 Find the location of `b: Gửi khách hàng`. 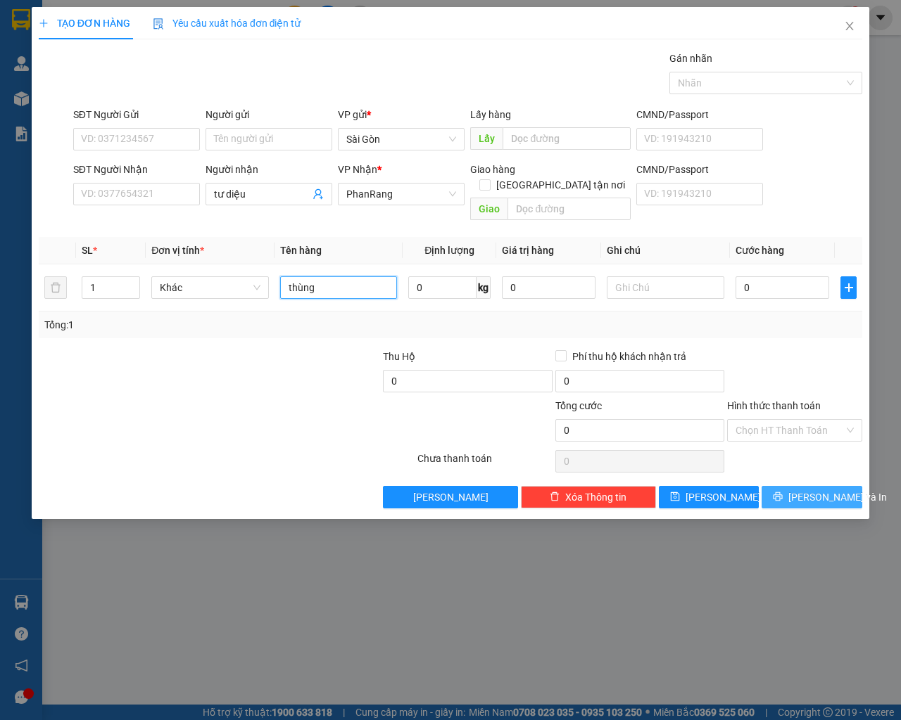

b: Gửi khách hàng is located at coordinates (113, 53).